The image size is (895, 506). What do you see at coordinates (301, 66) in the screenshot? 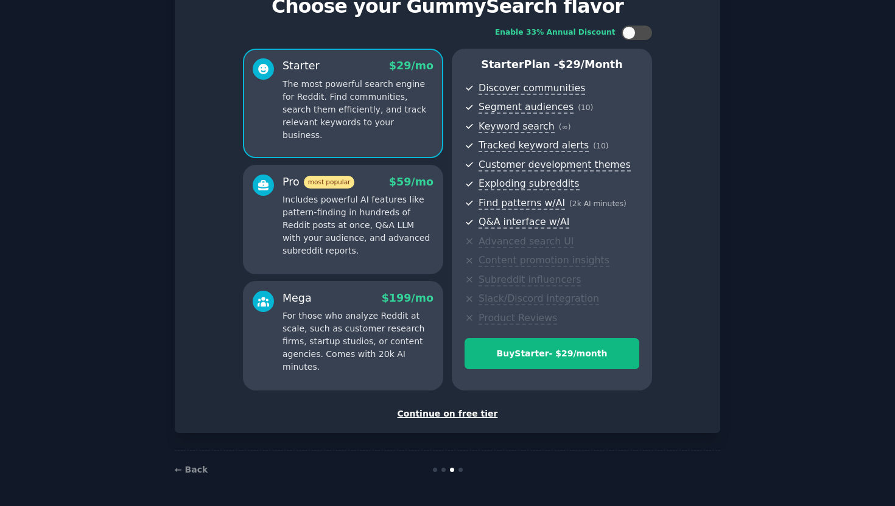
I see `div: Starter` at bounding box center [301, 66].